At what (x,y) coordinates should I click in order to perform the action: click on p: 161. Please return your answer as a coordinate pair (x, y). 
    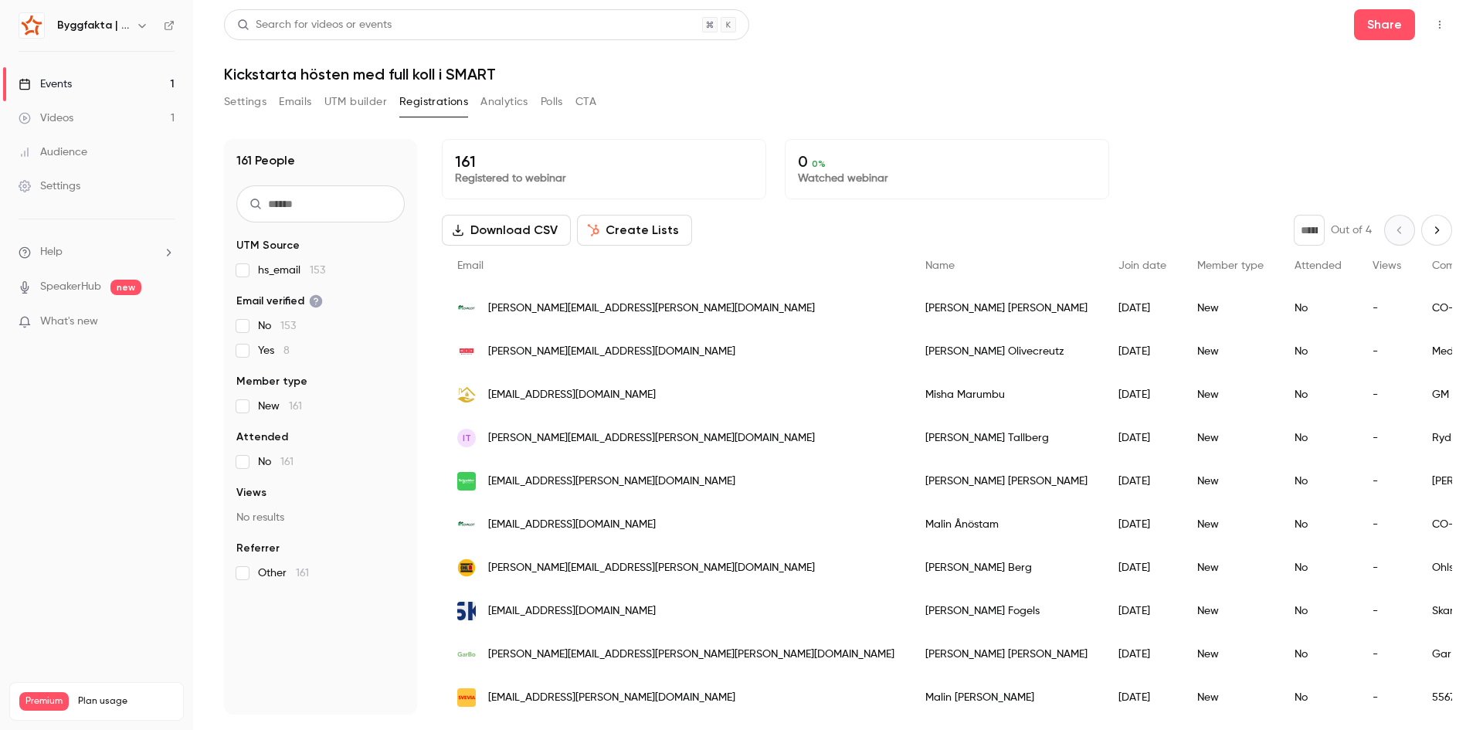
    Looking at the image, I should click on (604, 161).